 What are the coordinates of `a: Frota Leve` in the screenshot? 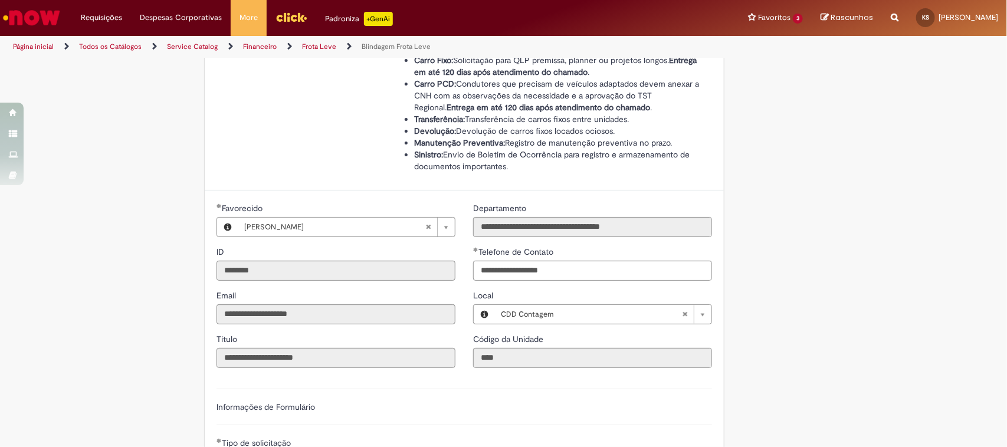 It's located at (319, 47).